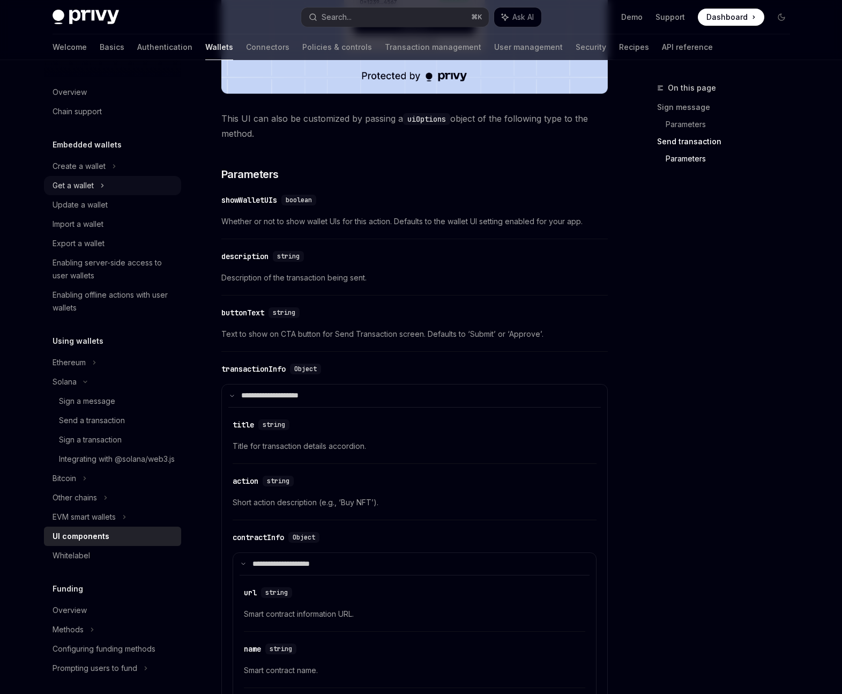 This screenshot has width=842, height=694. What do you see at coordinates (113, 301) in the screenshot?
I see `a: Enabling offline actions with user wallets` at bounding box center [113, 301].